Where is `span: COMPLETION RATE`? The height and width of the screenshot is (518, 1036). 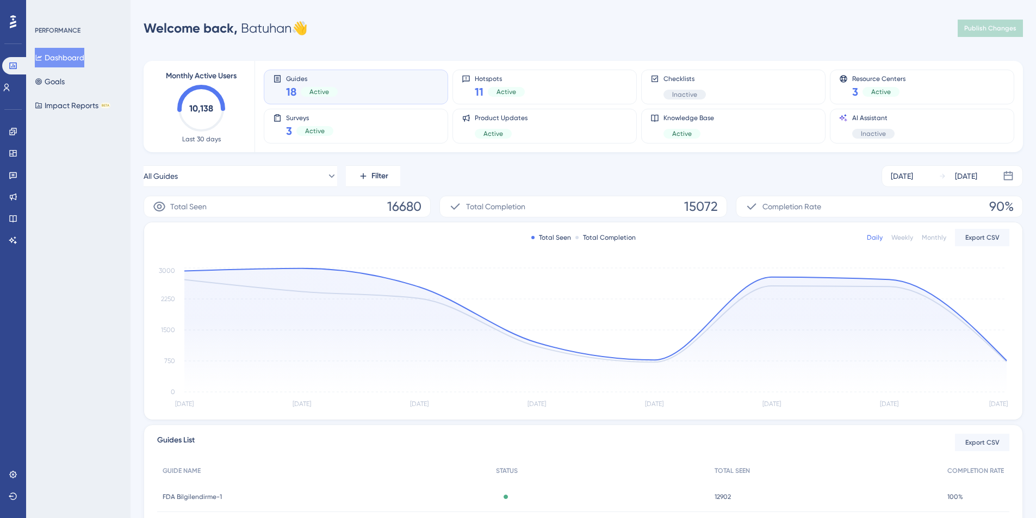
span: COMPLETION RATE is located at coordinates (975, 471).